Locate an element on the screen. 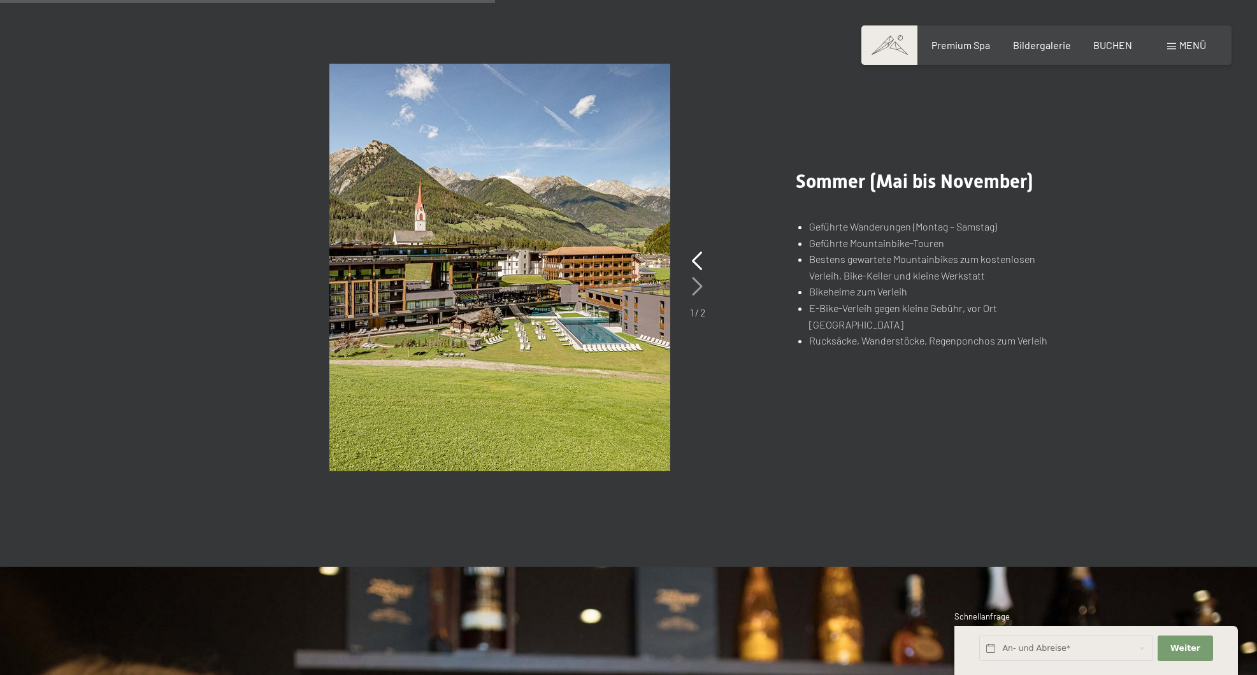 The image size is (1257, 675). a: Premium Spa is located at coordinates (961, 45).